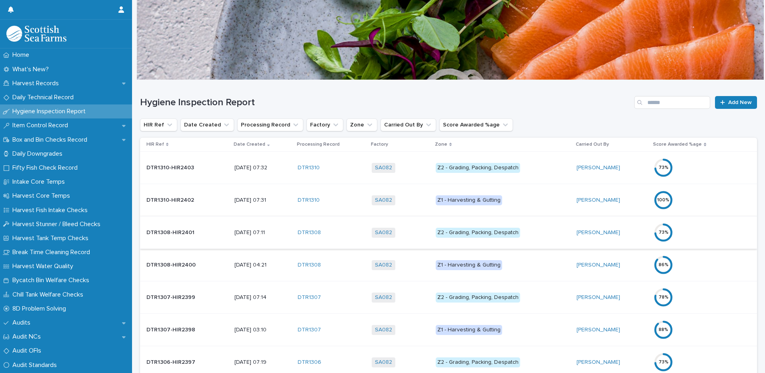  What do you see at coordinates (28, 350) in the screenshot?
I see `p: Audit OFIs` at bounding box center [28, 350].